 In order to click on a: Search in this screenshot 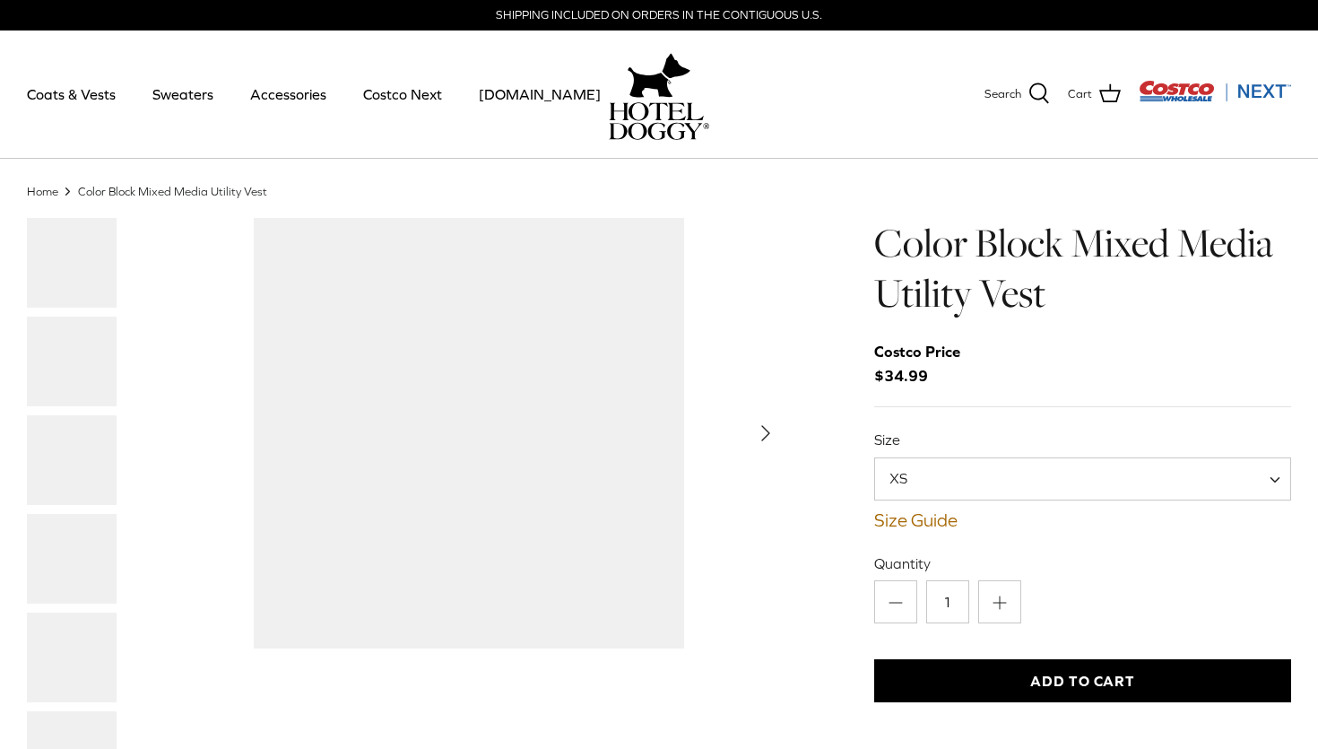, I will do `click(1017, 94)`.